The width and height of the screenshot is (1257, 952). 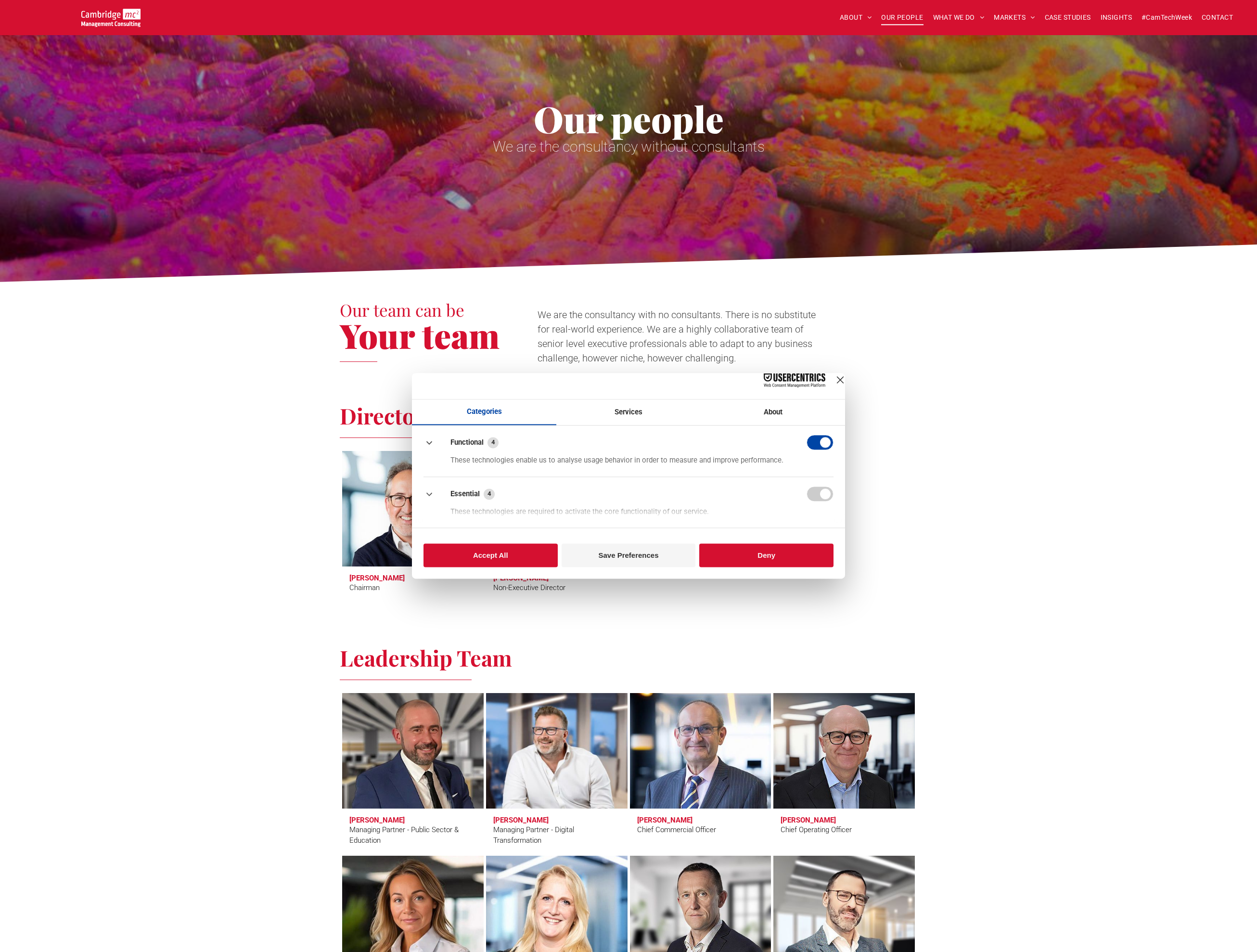 What do you see at coordinates (557, 835) in the screenshot?
I see `div: Managing Partner - Digital Transformation` at bounding box center [557, 835].